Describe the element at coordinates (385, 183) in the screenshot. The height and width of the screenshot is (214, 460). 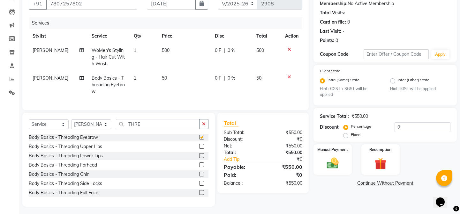
I see `a: Continue Without Payment` at that location.